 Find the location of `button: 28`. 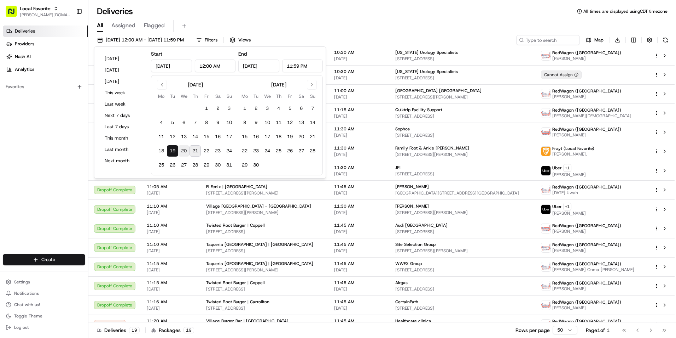

button: 28 is located at coordinates (313, 151).